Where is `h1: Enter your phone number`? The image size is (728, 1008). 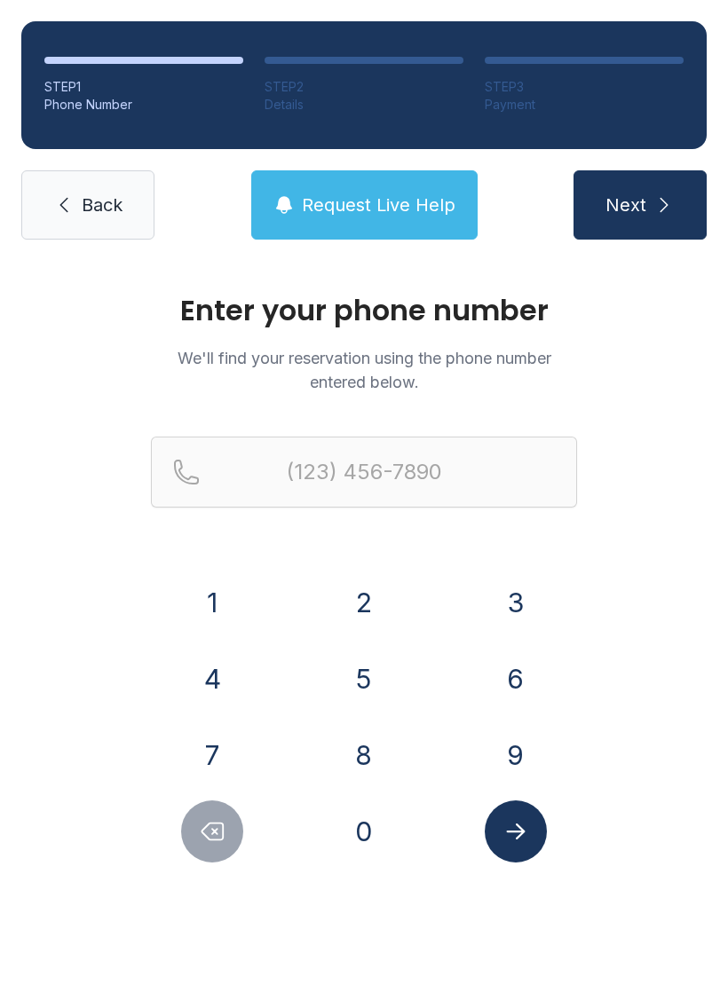
h1: Enter your phone number is located at coordinates (364, 311).